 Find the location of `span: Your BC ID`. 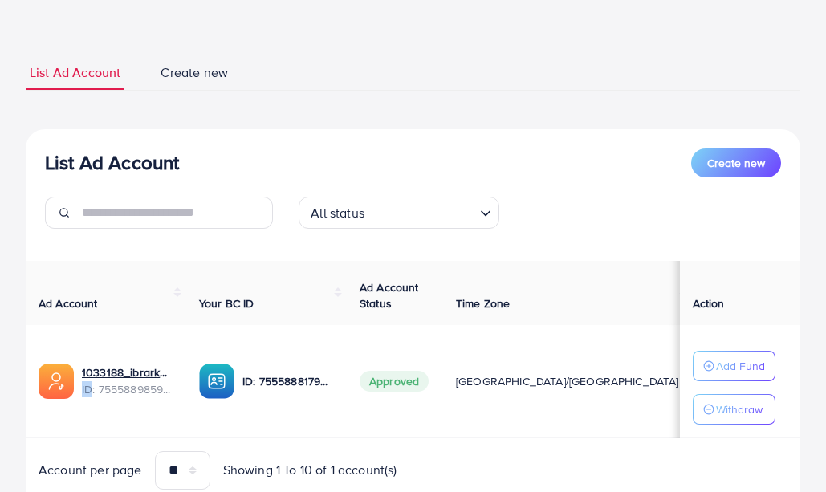

span: Your BC ID is located at coordinates (226, 303).